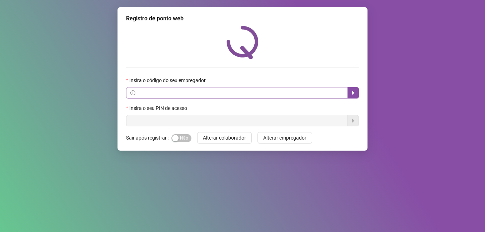  What do you see at coordinates (168, 80) in the screenshot?
I see `label: Insira o código do seu empregador` at bounding box center [168, 80].